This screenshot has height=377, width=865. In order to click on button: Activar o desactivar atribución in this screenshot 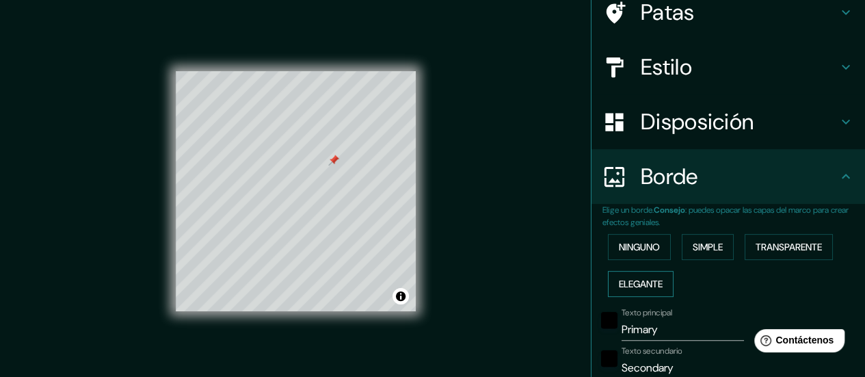, I will do `click(401, 296)`.